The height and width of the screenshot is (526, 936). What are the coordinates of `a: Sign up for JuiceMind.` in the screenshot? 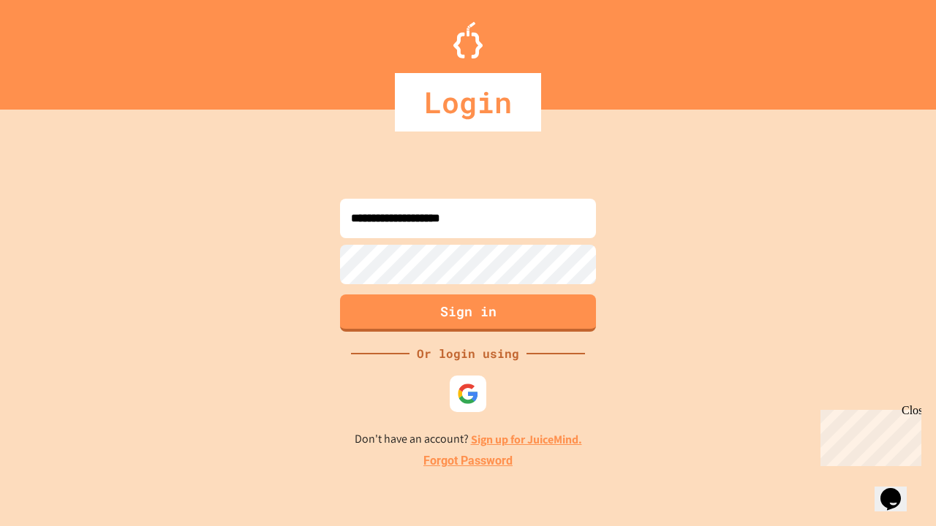 It's located at (526, 439).